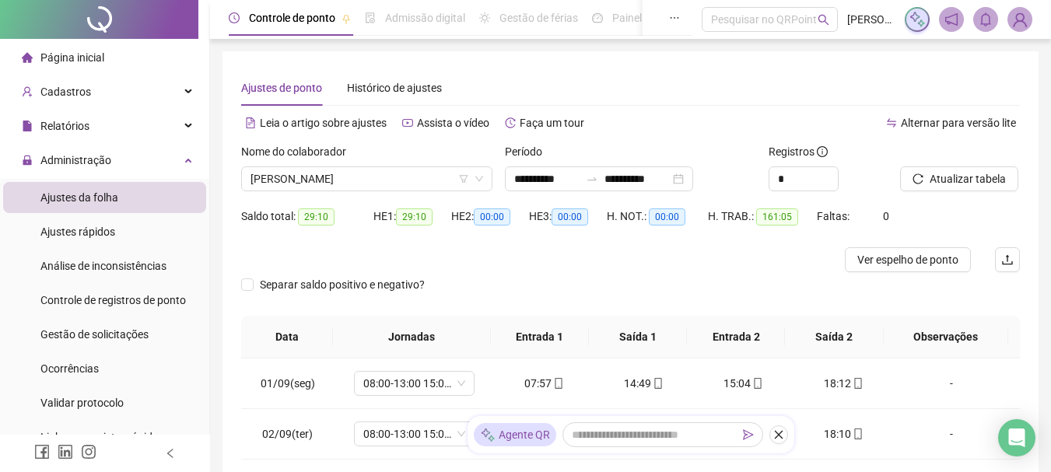 The image size is (1051, 472). I want to click on span: search, so click(823, 19).